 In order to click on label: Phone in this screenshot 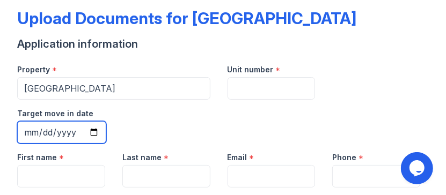, I will do `click(344, 158)`.